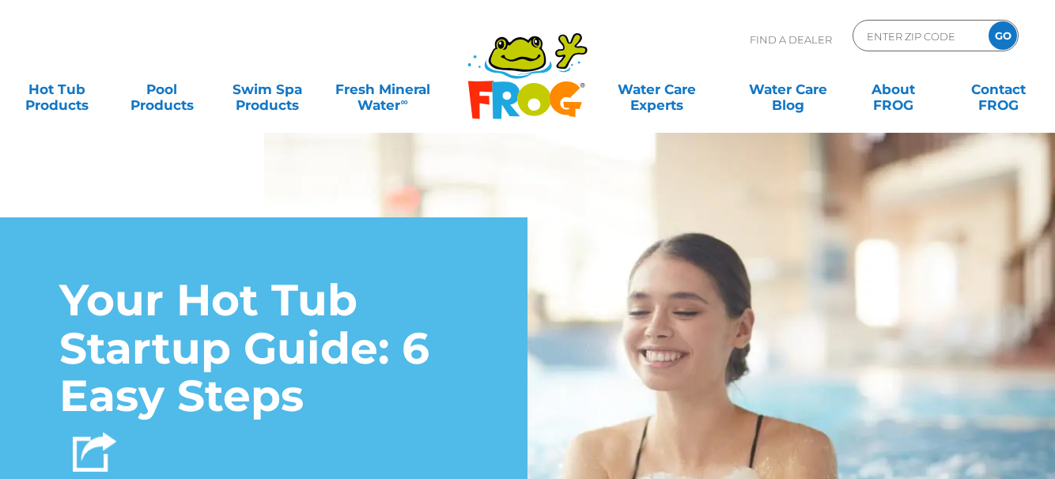 The height and width of the screenshot is (479, 1055). I want to click on a: Water CareBlog, so click(788, 89).